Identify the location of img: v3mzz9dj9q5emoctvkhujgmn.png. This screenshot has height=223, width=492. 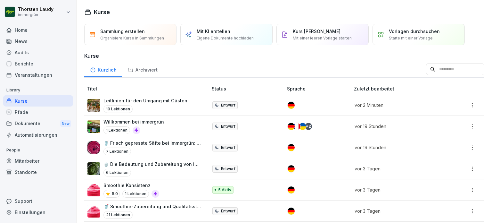
(94, 169).